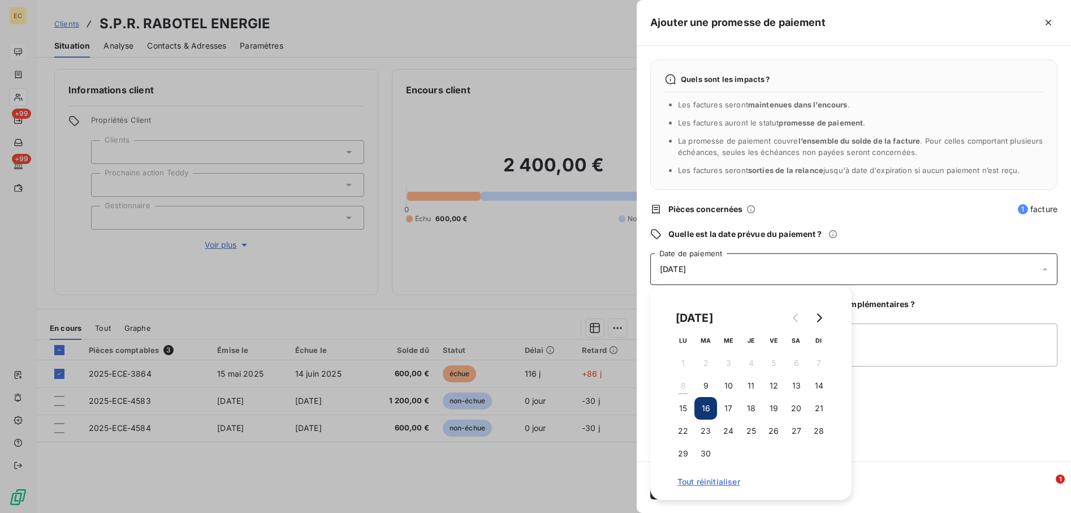  I want to click on span: Quelle est la date prévue du paiement ?, so click(744, 234).